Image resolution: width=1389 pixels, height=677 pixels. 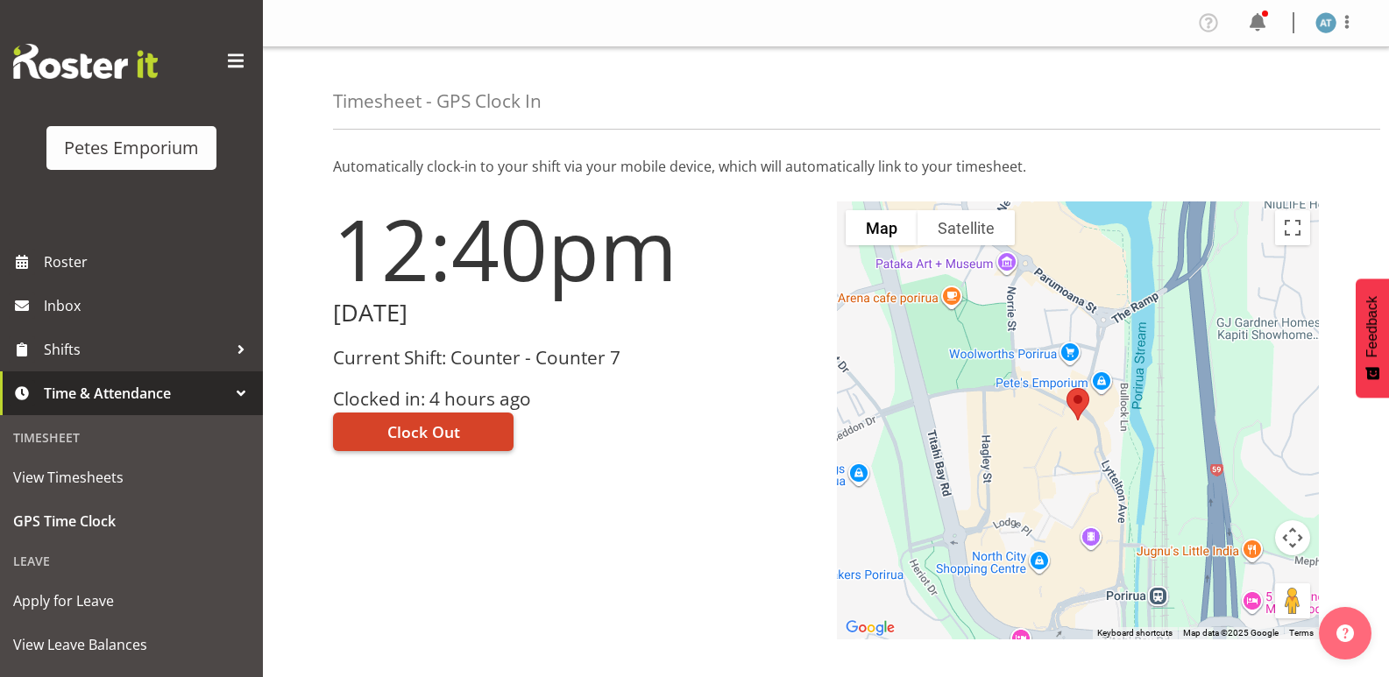 I want to click on span: Roster, so click(x=149, y=262).